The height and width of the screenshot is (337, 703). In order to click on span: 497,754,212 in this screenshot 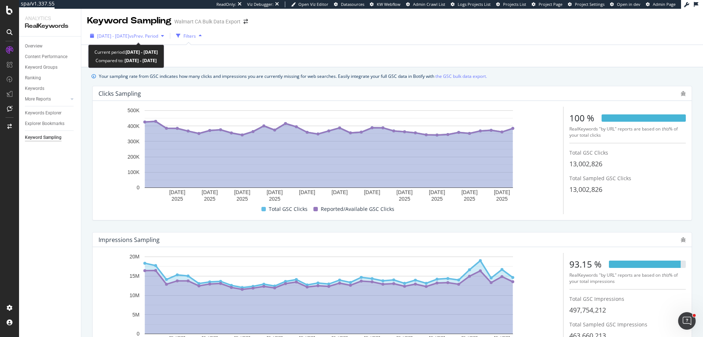, I will do `click(587, 310)`.